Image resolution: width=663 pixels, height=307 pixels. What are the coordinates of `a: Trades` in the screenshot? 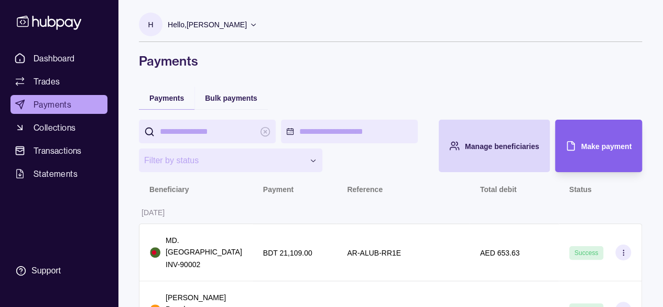 It's located at (59, 81).